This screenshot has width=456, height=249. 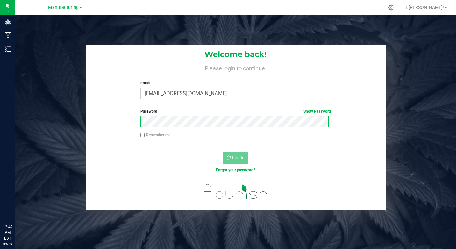 What do you see at coordinates (155, 135) in the screenshot?
I see `label: Remember me` at bounding box center [155, 135].